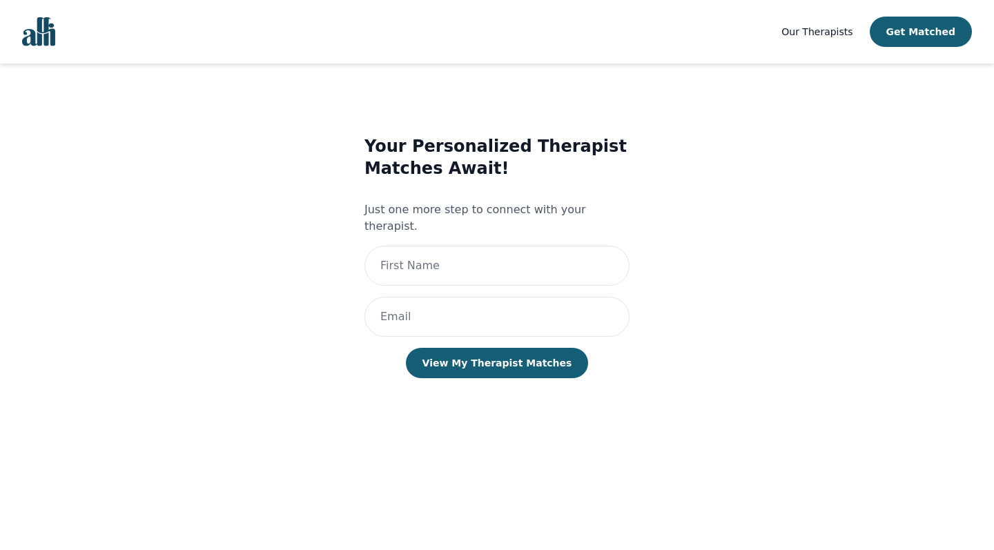  I want to click on button: Get Matched, so click(921, 32).